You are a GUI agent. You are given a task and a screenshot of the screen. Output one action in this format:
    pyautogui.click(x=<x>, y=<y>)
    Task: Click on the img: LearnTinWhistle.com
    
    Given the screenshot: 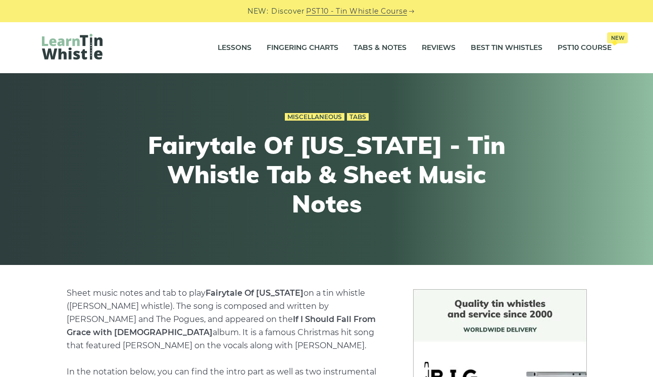 What is the action you would take?
    pyautogui.click(x=72, y=46)
    